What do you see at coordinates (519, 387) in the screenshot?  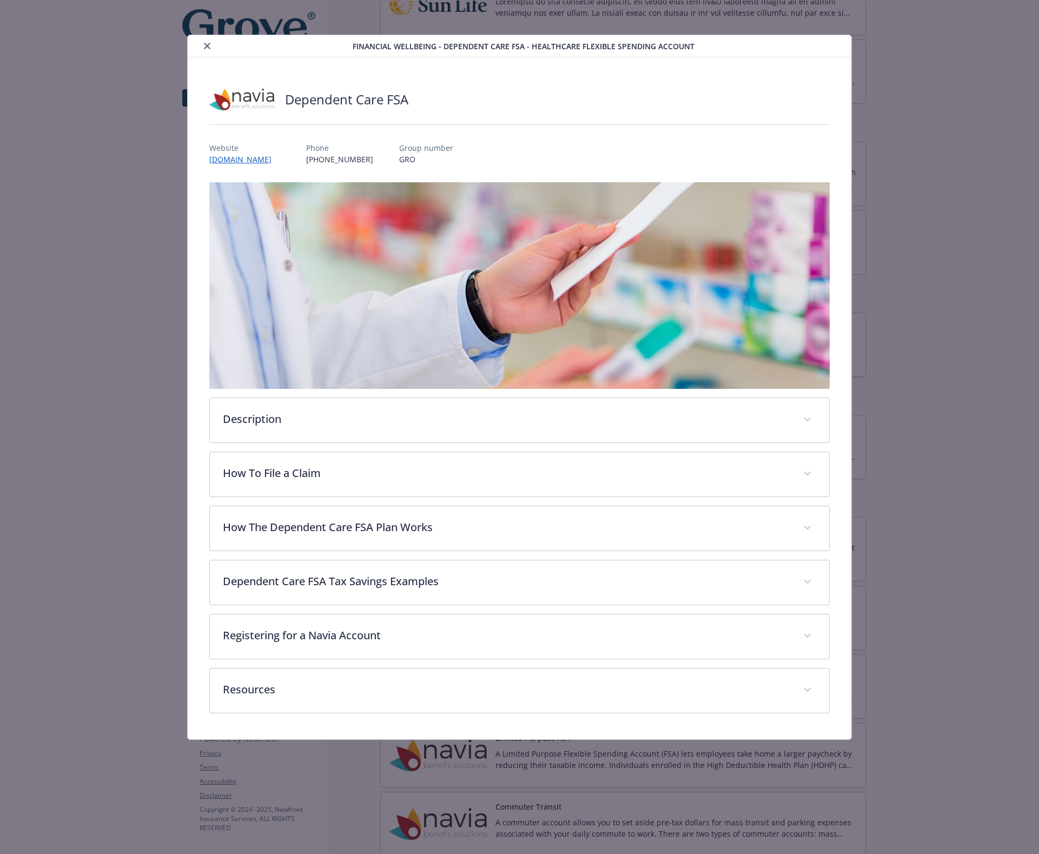 I see `div: details for plan Financial Wellbeing - Dependent Care FSA - Healthcare Flexible Spending Account` at bounding box center [519, 387].